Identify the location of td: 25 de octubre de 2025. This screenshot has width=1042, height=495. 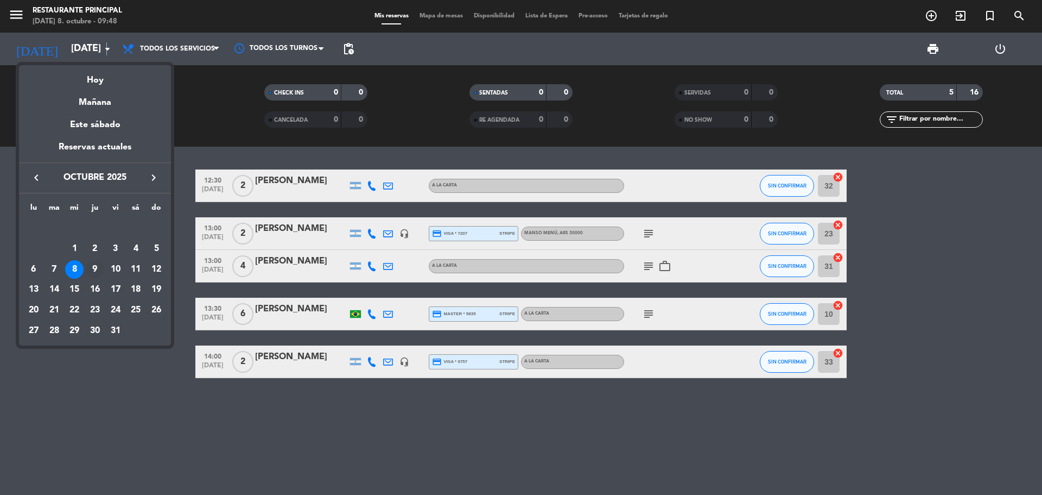
(136, 310).